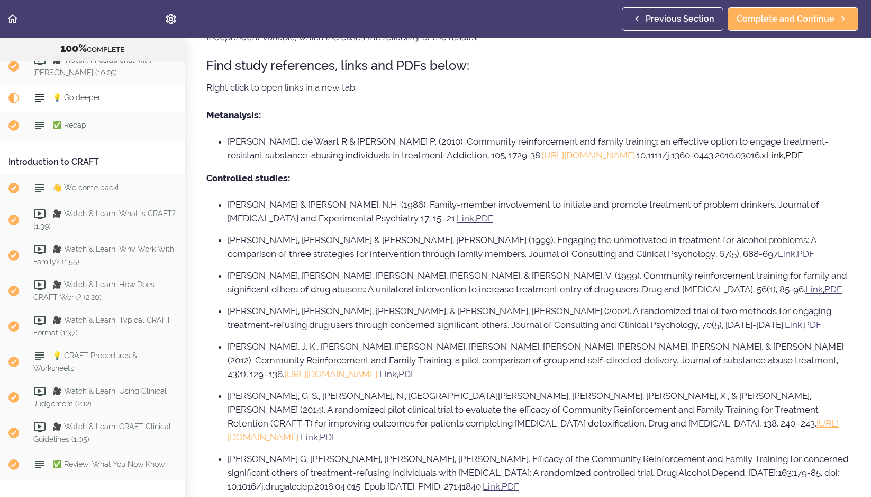  I want to click on span: 👋 Welcome back!, so click(85, 187).